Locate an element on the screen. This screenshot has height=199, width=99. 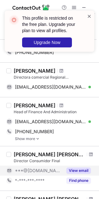
div: Director Consumidor Final is located at coordinates (55, 161).